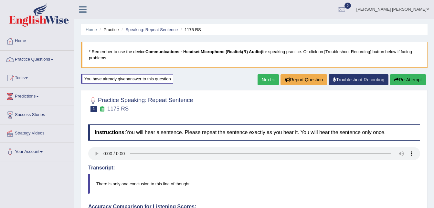  I want to click on span: 1, so click(94, 109).